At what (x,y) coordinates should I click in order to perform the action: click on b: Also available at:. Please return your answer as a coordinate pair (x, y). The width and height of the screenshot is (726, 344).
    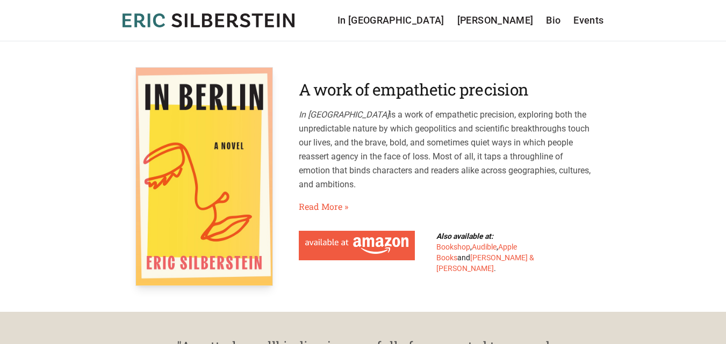
    Looking at the image, I should click on (465, 236).